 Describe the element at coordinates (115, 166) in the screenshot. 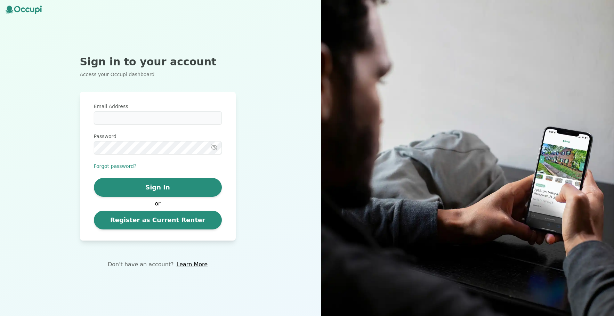

I see `button: Forgot password?` at that location.